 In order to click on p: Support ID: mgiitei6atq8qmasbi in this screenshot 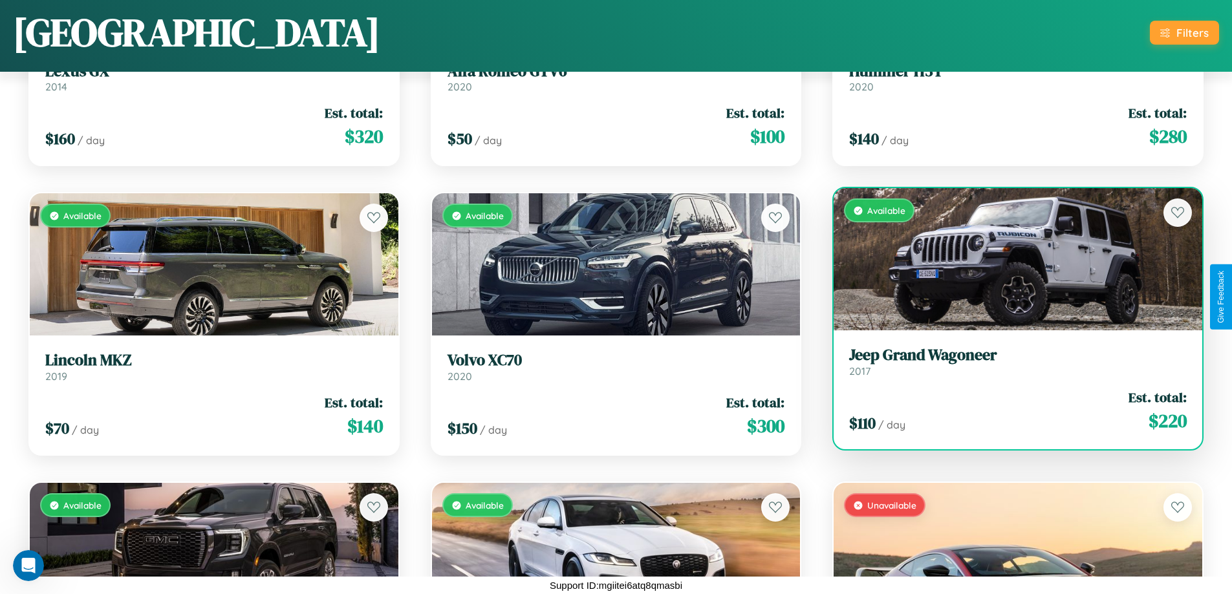, I will do `click(616, 585)`.